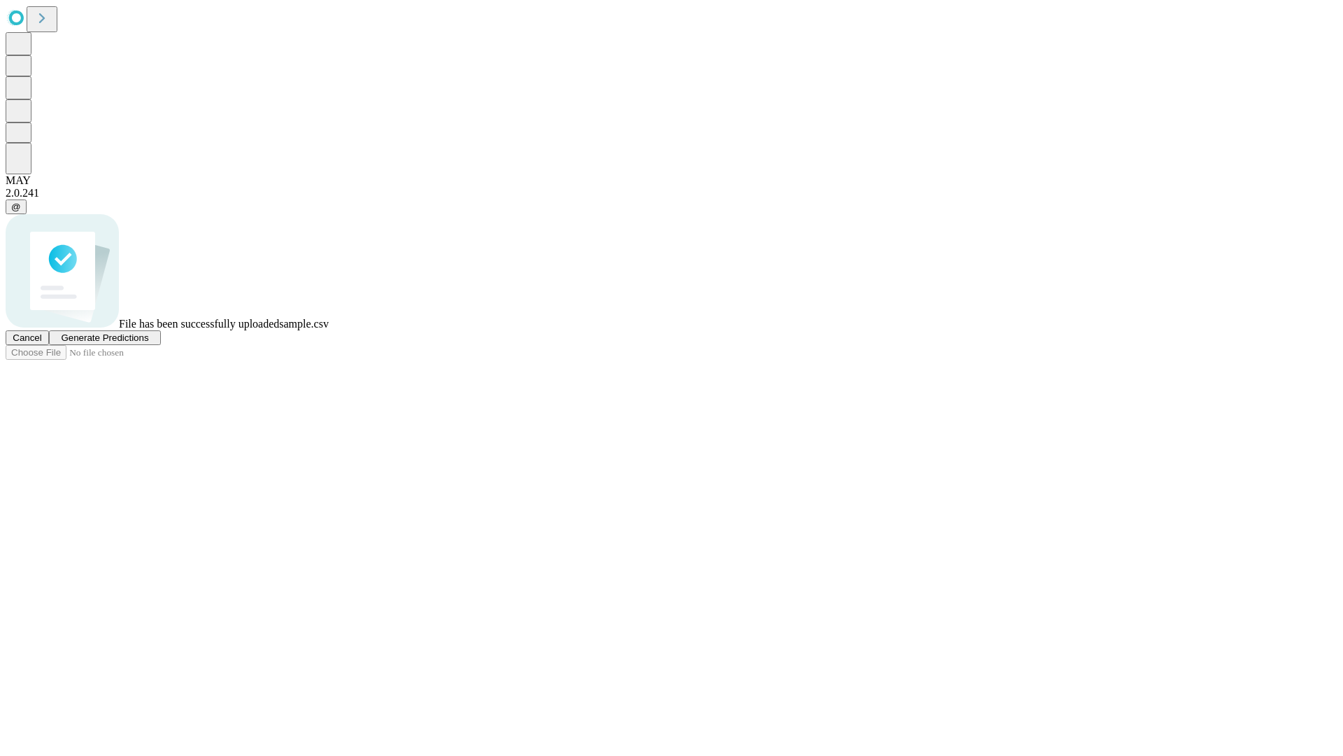  What do you see at coordinates (104, 337) in the screenshot?
I see `span: Generate Predictions` at bounding box center [104, 337].